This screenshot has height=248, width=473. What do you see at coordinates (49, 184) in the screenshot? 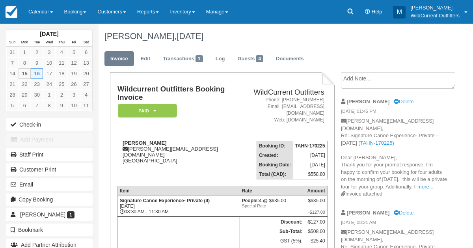
I see `button: Email` at bounding box center [49, 184].